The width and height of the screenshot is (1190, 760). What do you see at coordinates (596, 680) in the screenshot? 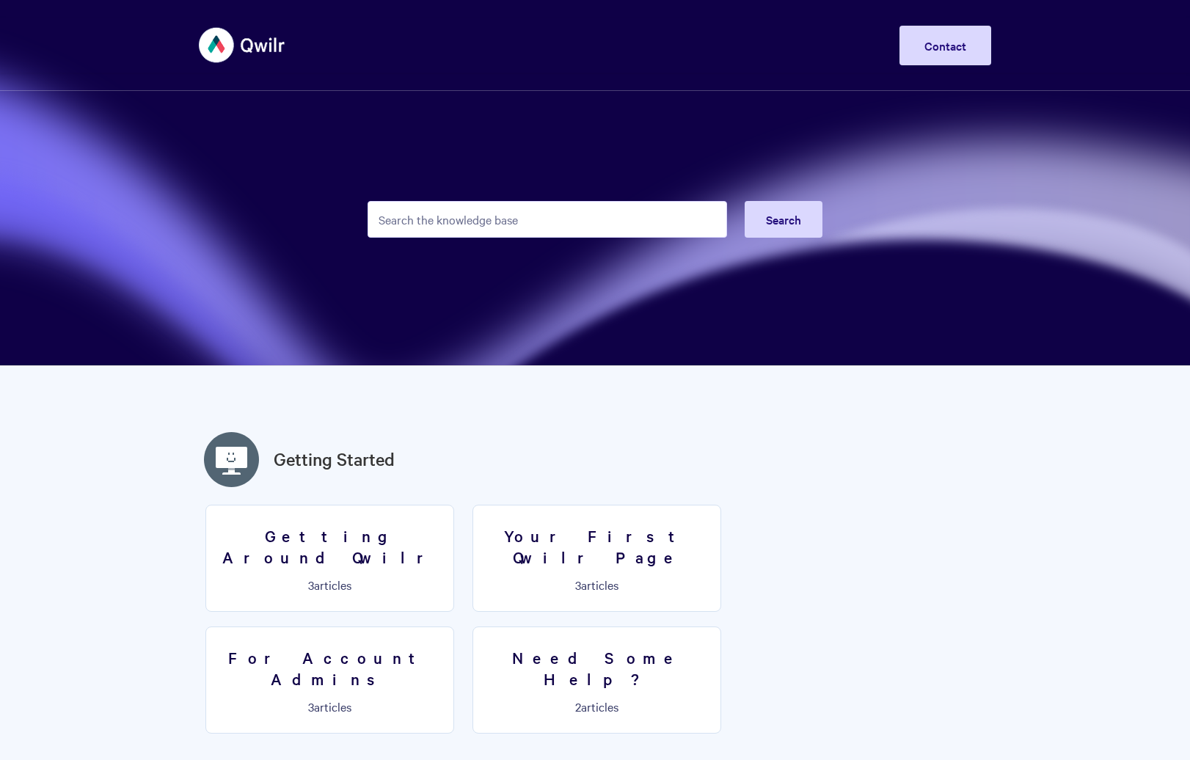
I see `a: Need Some Help? 2articles` at bounding box center [596, 680].